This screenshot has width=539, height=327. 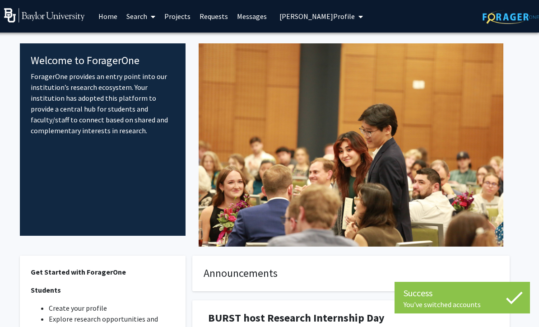 I want to click on div: Success, so click(x=462, y=293).